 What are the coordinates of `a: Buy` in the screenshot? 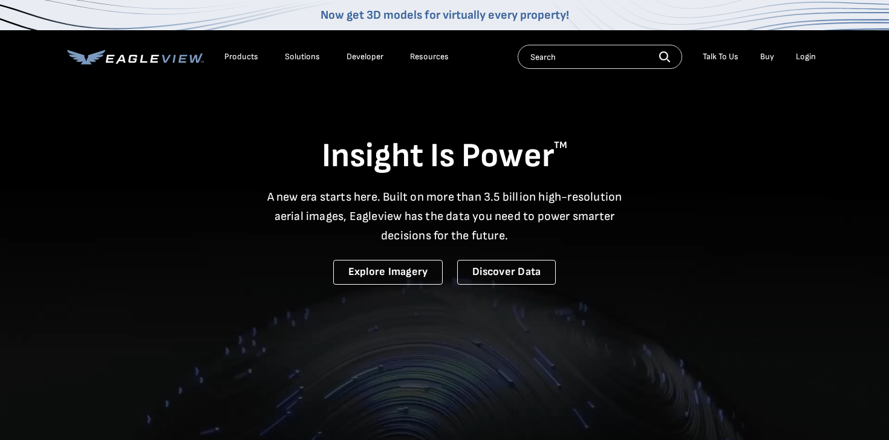 It's located at (767, 57).